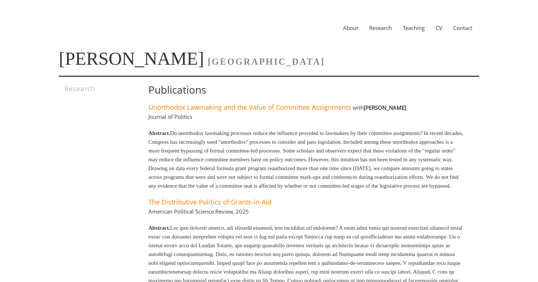 Image resolution: width=538 pixels, height=282 pixels. Describe the element at coordinates (413, 28) in the screenshot. I see `a: Teaching` at that location.